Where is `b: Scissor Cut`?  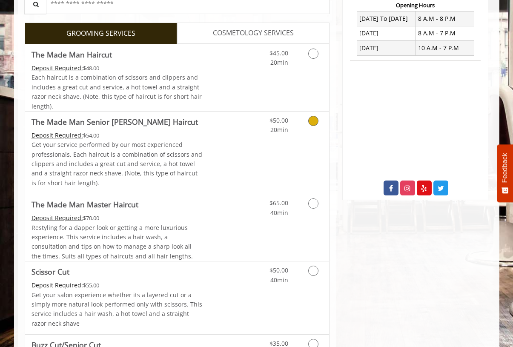 b: Scissor Cut is located at coordinates (50, 272).